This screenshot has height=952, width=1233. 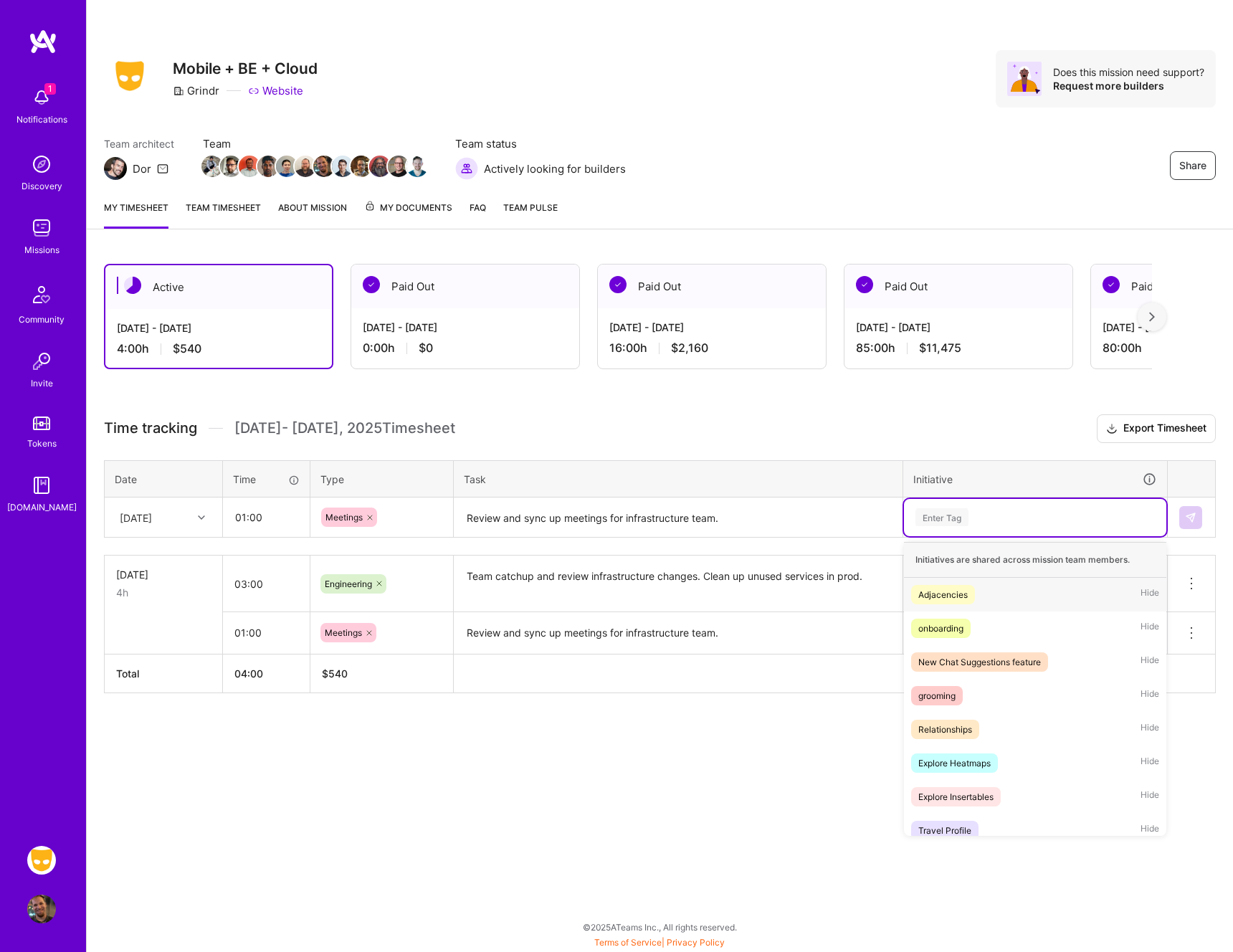 What do you see at coordinates (163, 673) in the screenshot?
I see `th: Total` at bounding box center [163, 673].